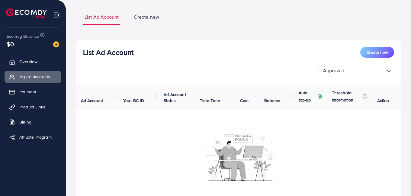 The width and height of the screenshot is (411, 196). I want to click on span: Ecomdy Balance, so click(23, 36).